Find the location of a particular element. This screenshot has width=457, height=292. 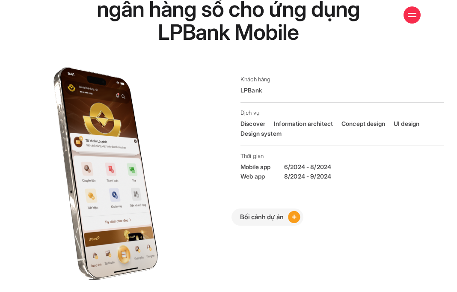

a: Information architect is located at coordinates (304, 124).